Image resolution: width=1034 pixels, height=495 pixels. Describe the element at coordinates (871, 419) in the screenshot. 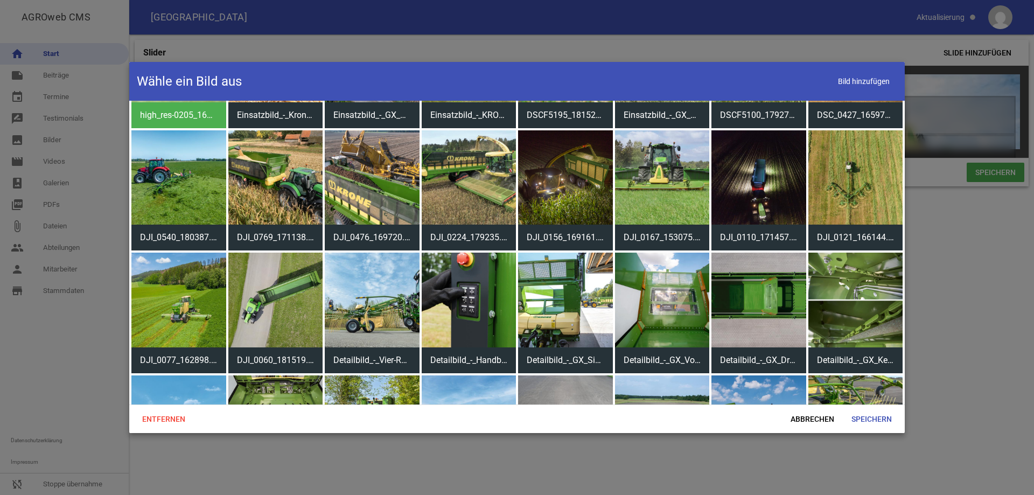

I see `span: Speichern` at that location.